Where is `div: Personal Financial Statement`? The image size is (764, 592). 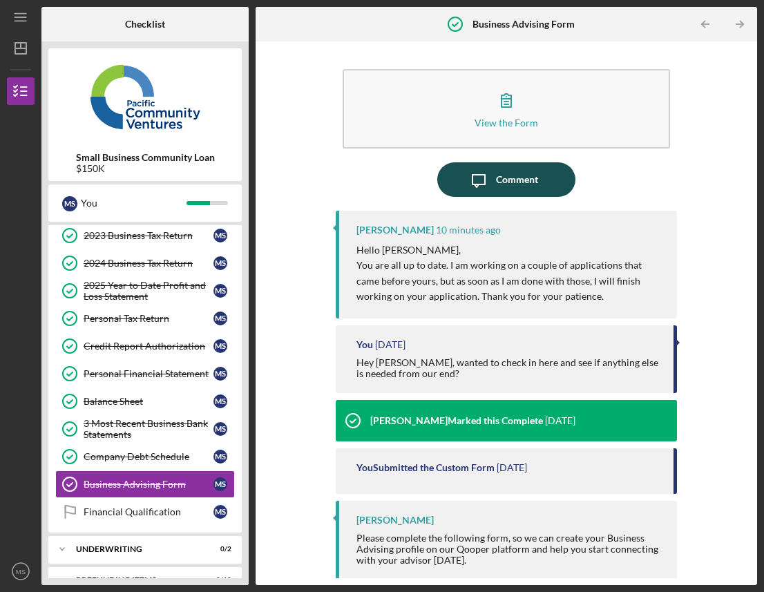 div: Personal Financial Statement is located at coordinates (149, 374).